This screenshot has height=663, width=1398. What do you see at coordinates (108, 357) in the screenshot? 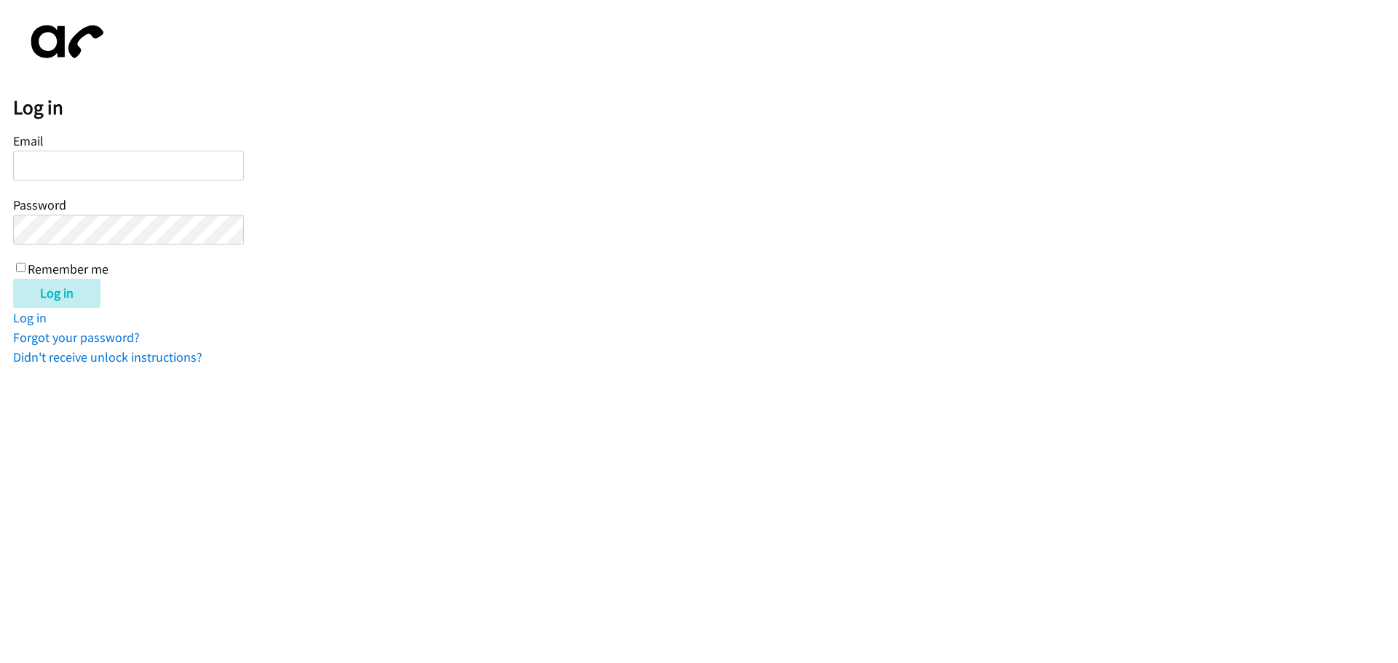
I see `a: Didn't receive unlock instructions?` at bounding box center [108, 357].